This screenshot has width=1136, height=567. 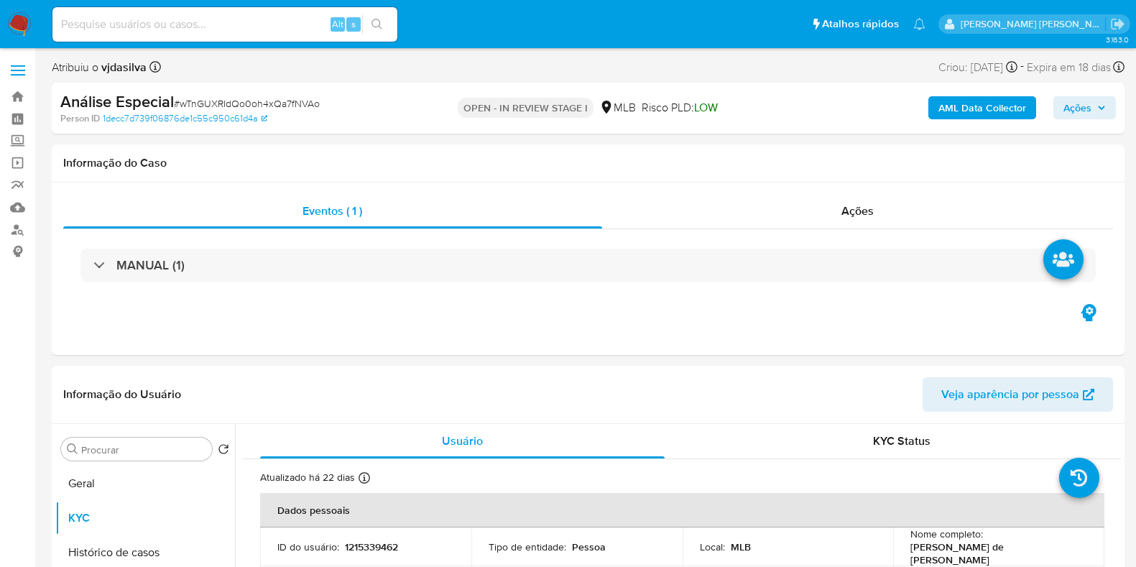 I want to click on p: Pessoa, so click(x=589, y=547).